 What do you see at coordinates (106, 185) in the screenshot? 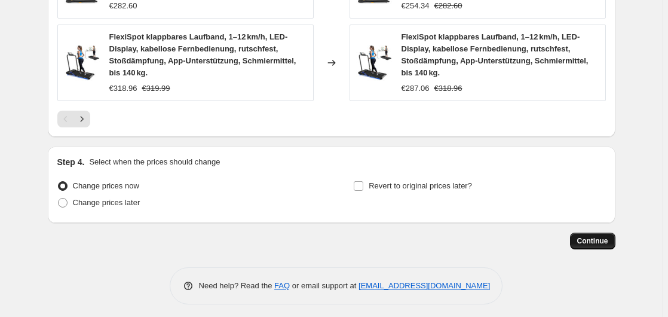
I see `span: Change prices now` at bounding box center [106, 185].